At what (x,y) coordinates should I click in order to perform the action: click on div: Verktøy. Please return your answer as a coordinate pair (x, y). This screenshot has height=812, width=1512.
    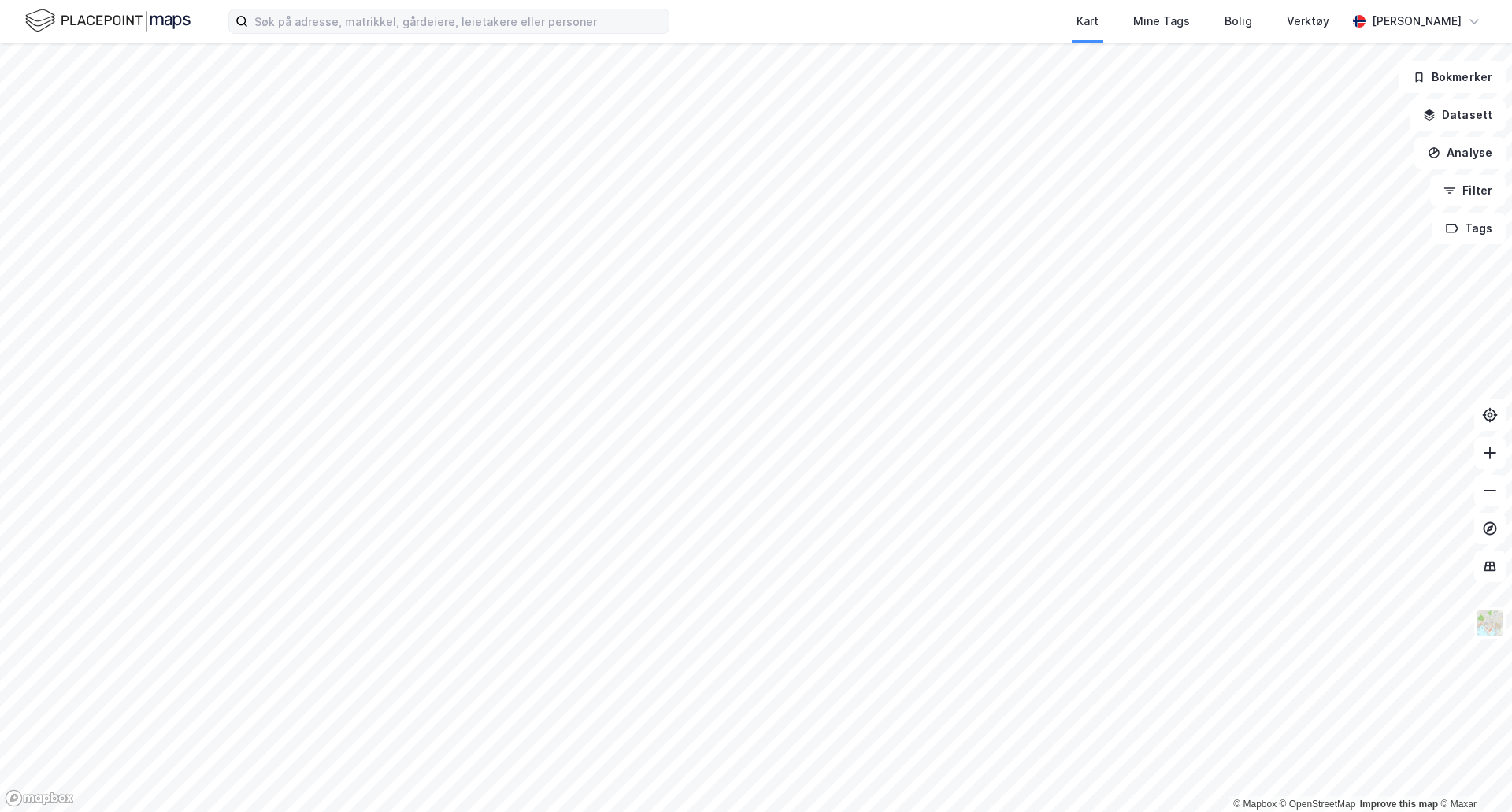
    Looking at the image, I should click on (1308, 22).